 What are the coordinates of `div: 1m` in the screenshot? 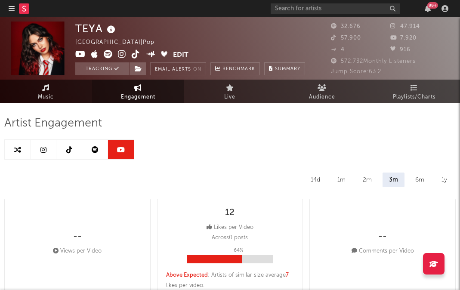 It's located at (341, 180).